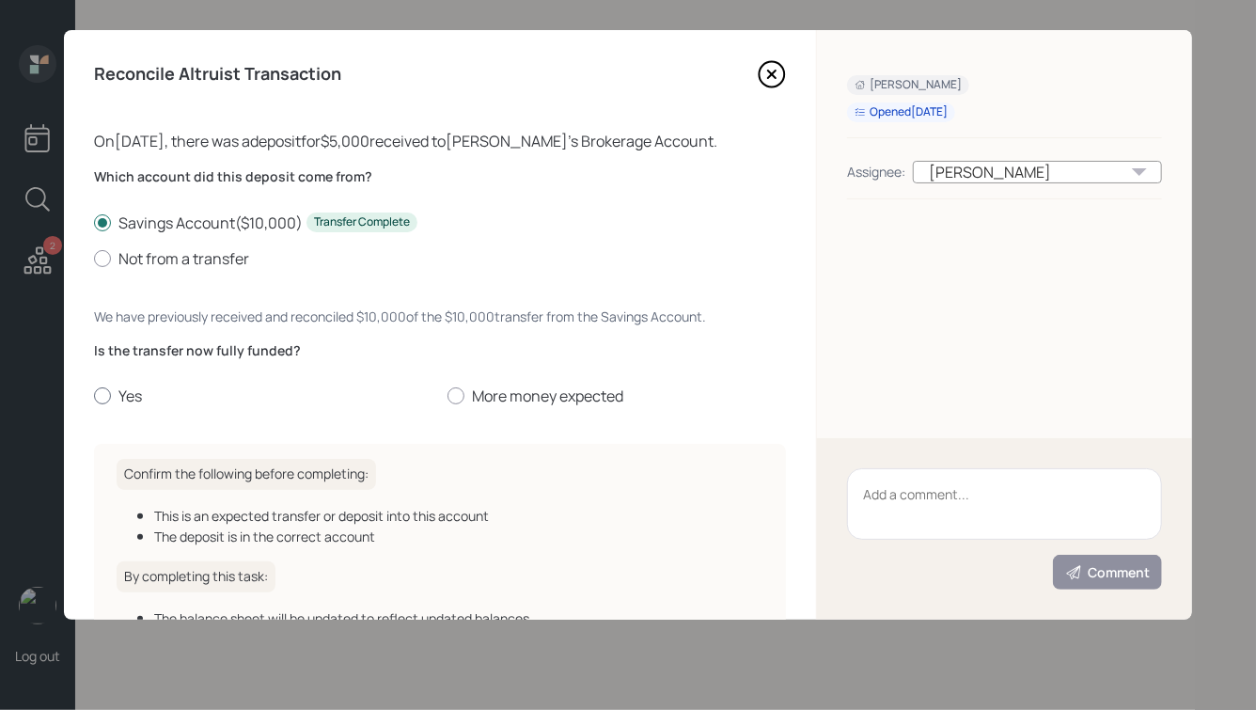 The height and width of the screenshot is (710, 1256). What do you see at coordinates (876, 171) in the screenshot?
I see `div: Assignee:` at bounding box center [876, 171].